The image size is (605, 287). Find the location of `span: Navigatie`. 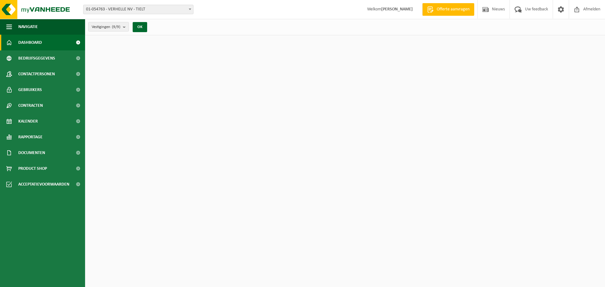

span: Navigatie is located at coordinates (28, 27).